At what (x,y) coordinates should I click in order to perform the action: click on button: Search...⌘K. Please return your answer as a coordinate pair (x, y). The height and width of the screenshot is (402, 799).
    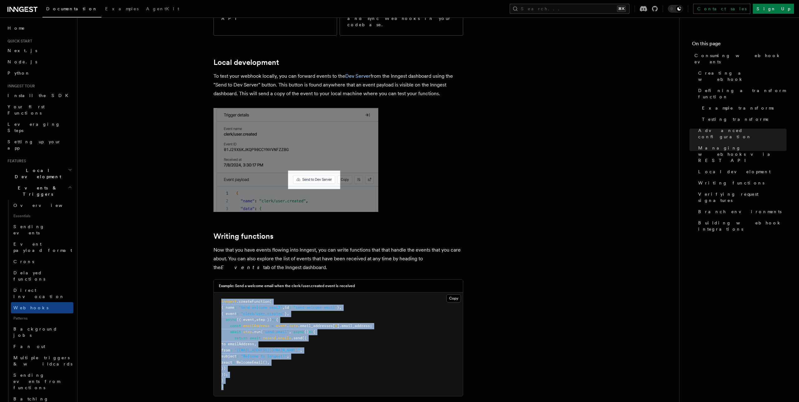
    Looking at the image, I should click on (570, 9).